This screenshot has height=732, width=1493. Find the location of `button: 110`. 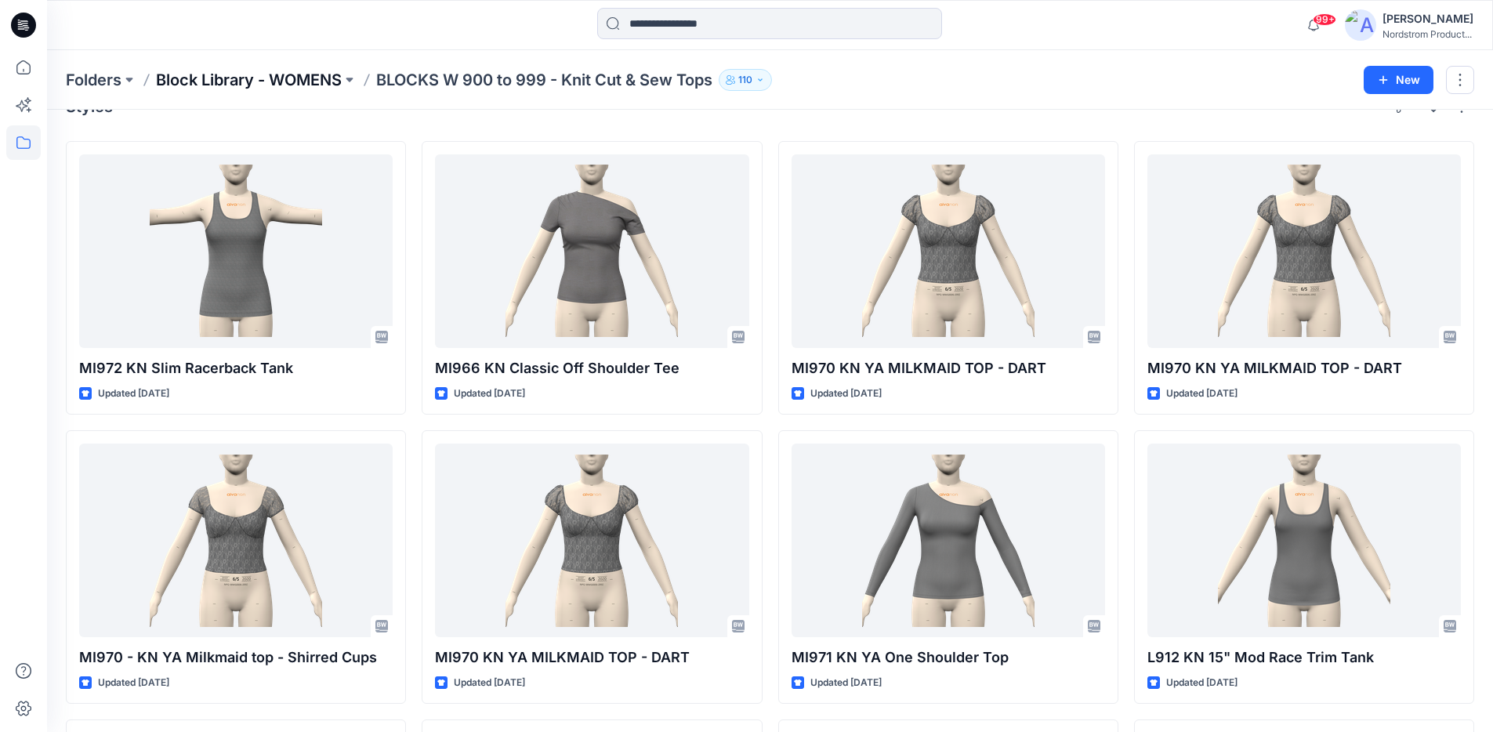

button: 110 is located at coordinates (745, 80).